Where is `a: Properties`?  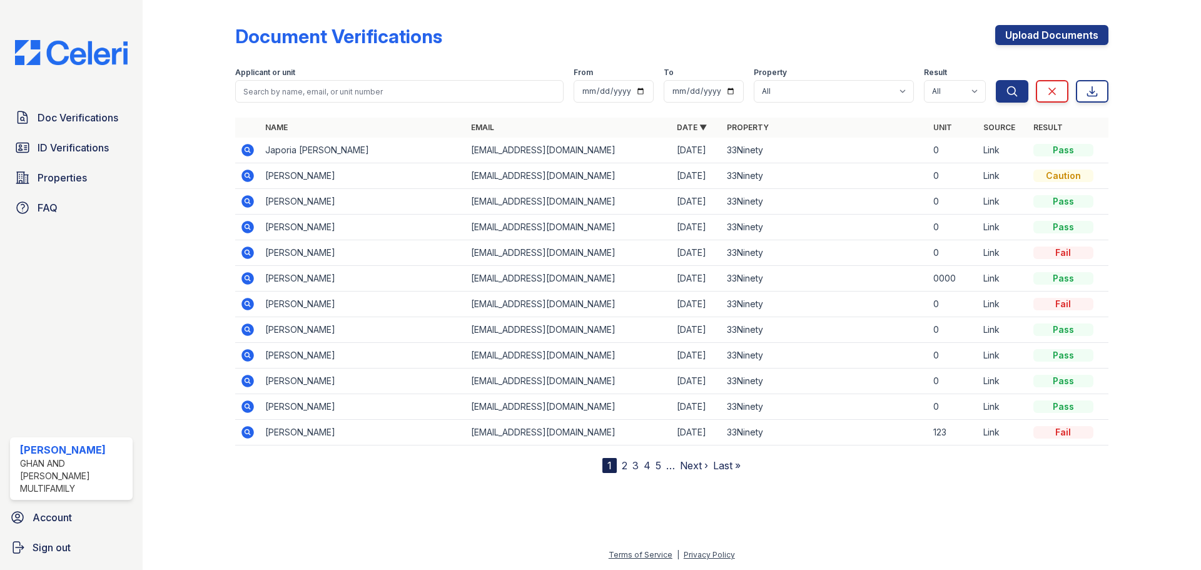 a: Properties is located at coordinates (71, 178).